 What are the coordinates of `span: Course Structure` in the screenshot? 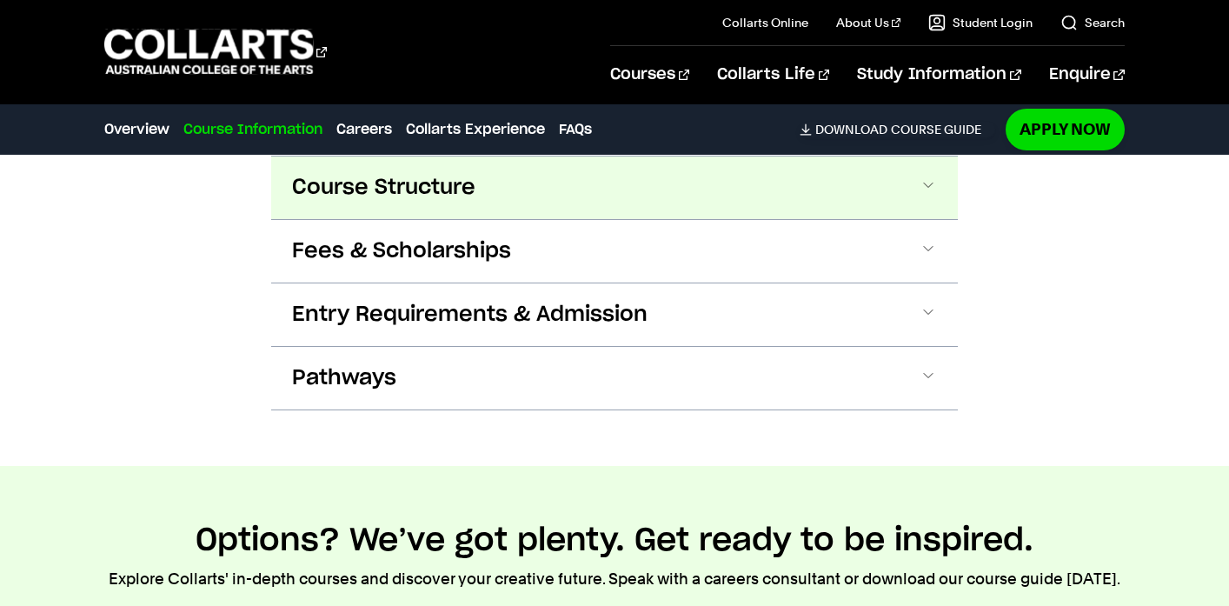 It's located at (383, 188).